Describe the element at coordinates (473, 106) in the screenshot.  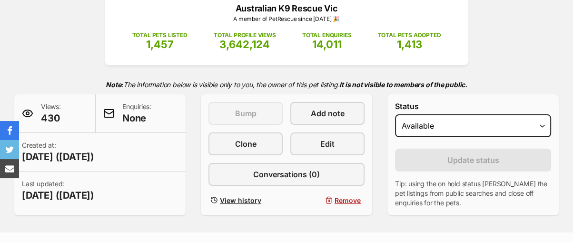
I see `label: Status` at that location.